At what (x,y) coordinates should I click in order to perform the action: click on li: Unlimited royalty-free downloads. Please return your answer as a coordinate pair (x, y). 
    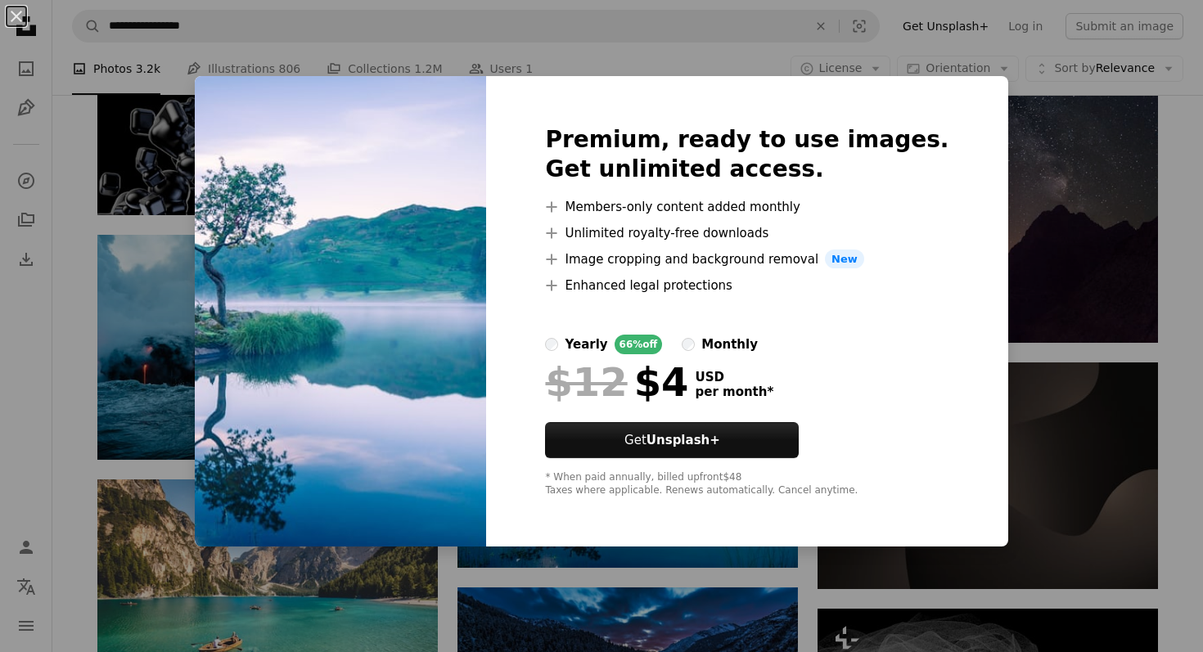
    Looking at the image, I should click on (746, 233).